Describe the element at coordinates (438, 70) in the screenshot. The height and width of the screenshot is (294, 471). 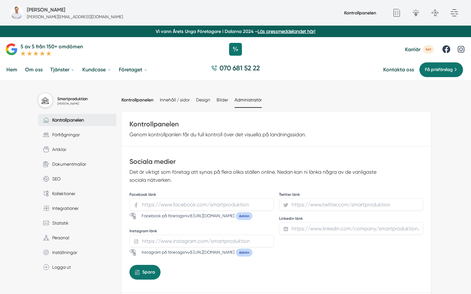
I see `span: Få prisförslag` at that location.